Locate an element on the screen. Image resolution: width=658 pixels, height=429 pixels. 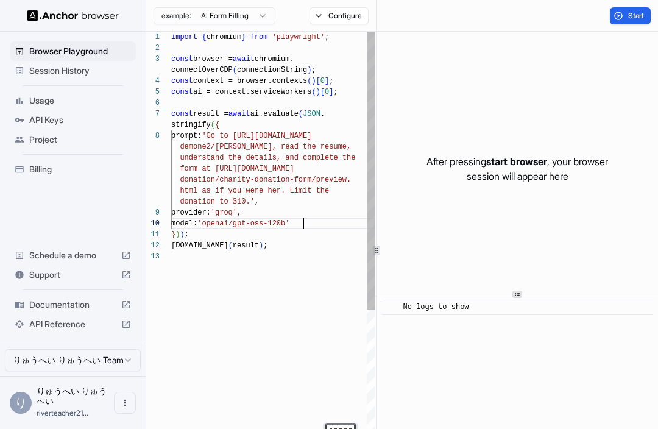
div: 10 is located at coordinates (153, 224).